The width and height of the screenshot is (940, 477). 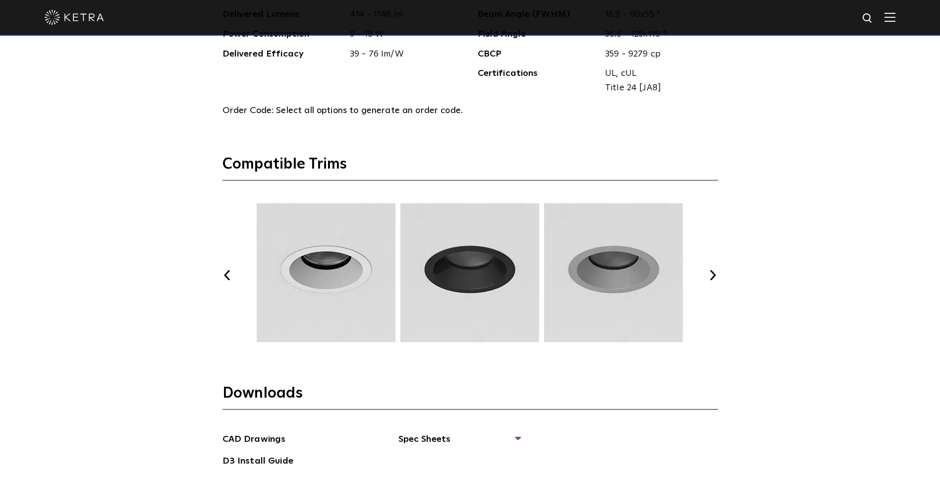 I want to click on span: Certifications, so click(x=538, y=81).